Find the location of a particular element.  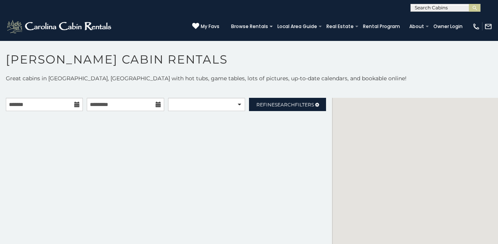

img: White-1-2.png is located at coordinates (60, 26).